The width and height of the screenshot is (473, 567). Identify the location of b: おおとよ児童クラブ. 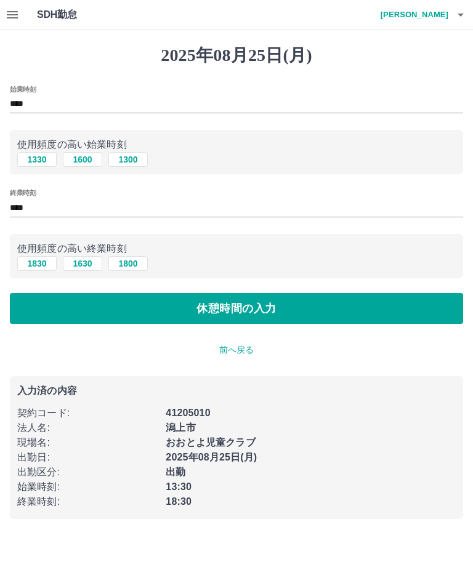
(210, 442).